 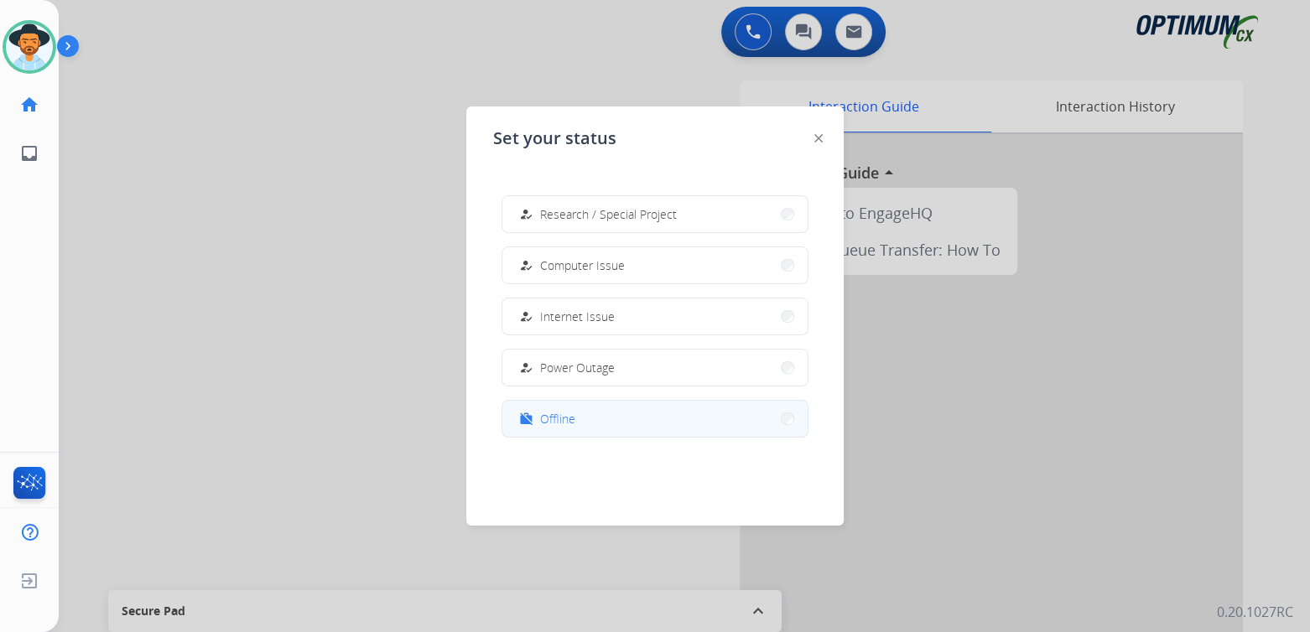 I want to click on button: Offline, so click(x=655, y=418).